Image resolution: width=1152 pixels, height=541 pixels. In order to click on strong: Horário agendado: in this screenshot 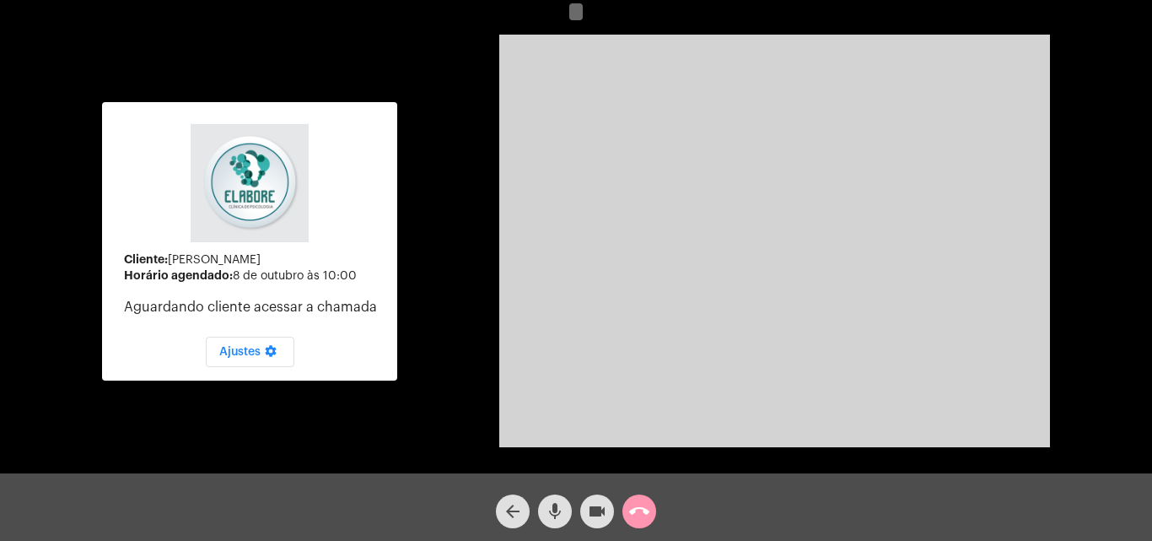, I will do `click(178, 275)`.